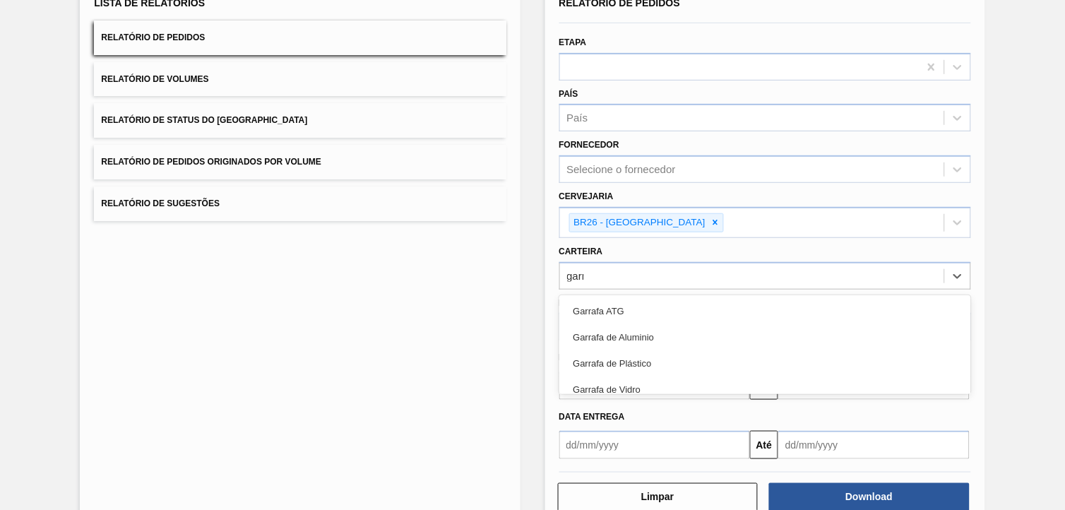 The width and height of the screenshot is (1065, 510). What do you see at coordinates (577, 118) in the screenshot?
I see `div: País` at bounding box center [577, 118].